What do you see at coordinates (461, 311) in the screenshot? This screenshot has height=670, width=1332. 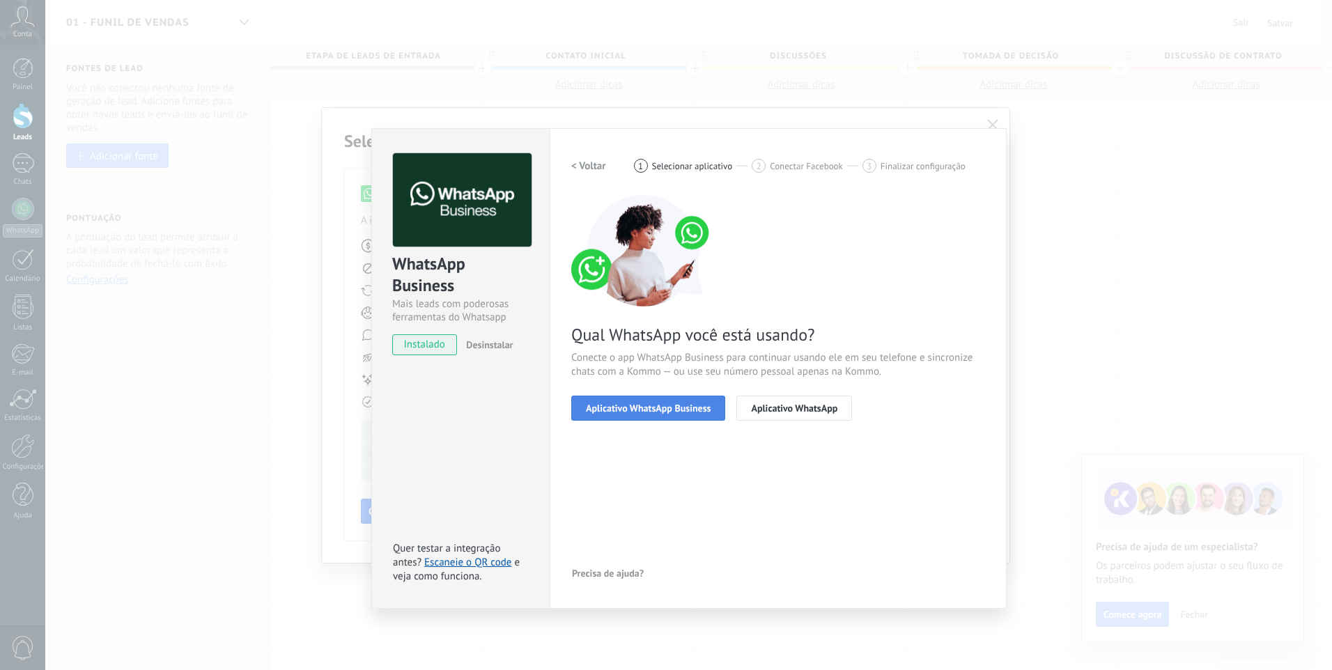 I see `div: Mais leads com poderosas ferramentas do Whatsapp` at bounding box center [461, 311].